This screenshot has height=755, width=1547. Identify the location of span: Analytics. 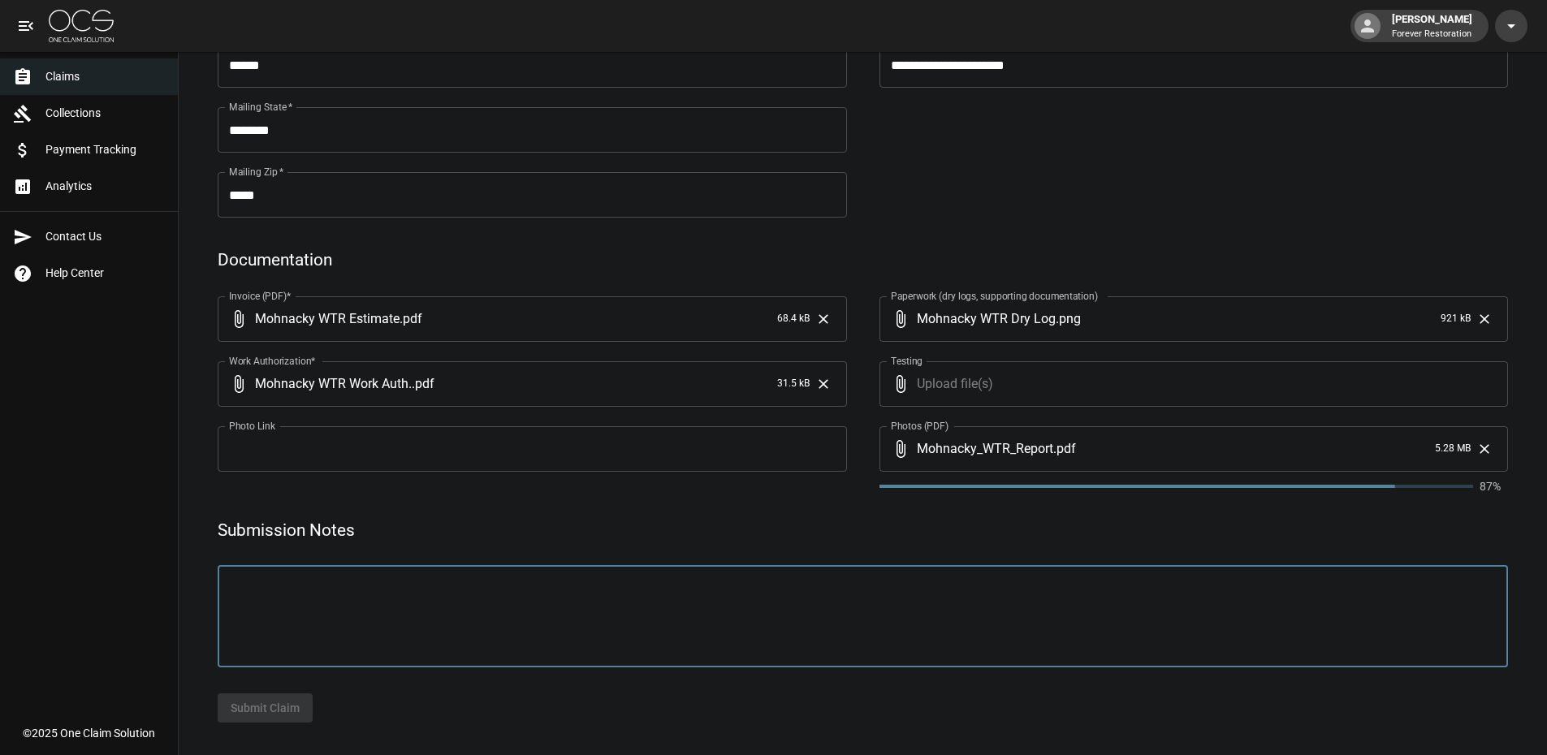
(105, 186).